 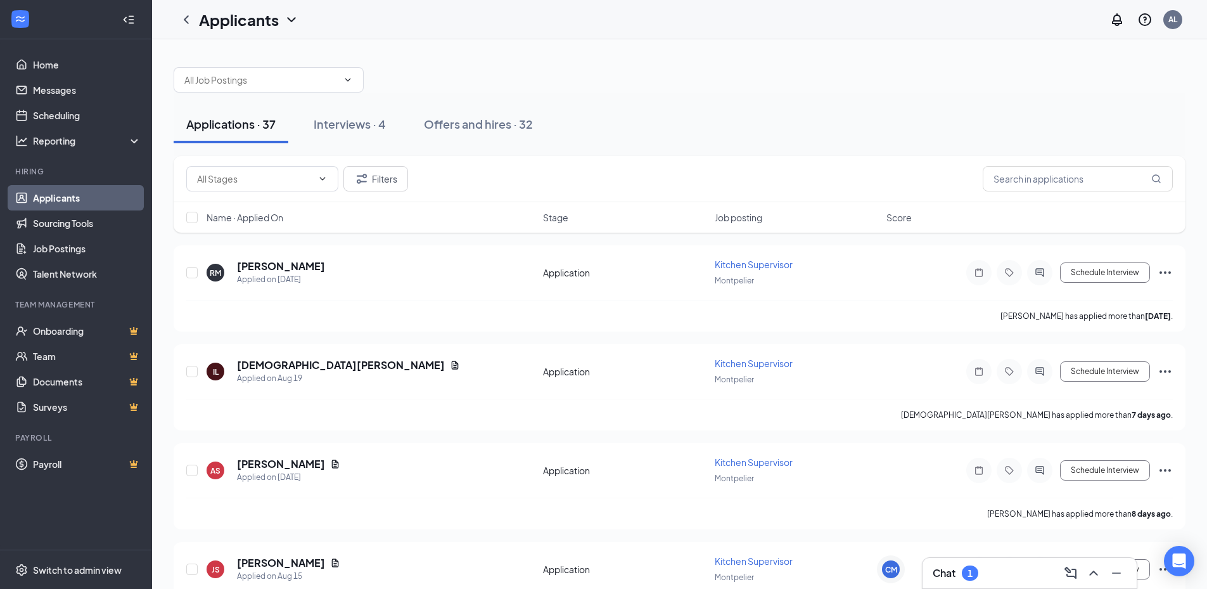 What do you see at coordinates (239, 20) in the screenshot?
I see `h1: Applicants` at bounding box center [239, 20].